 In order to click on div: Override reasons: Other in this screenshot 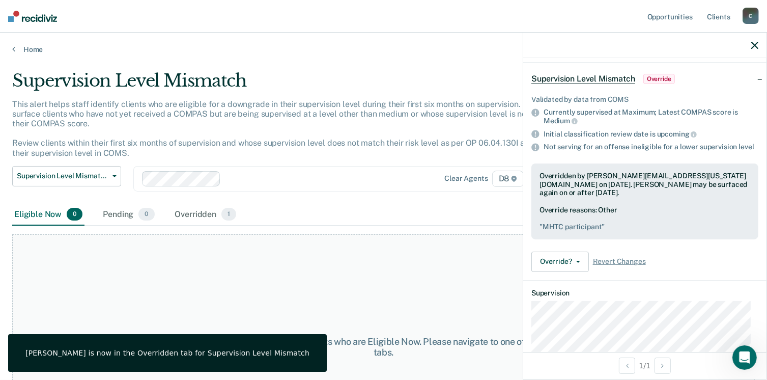, I will do `click(645, 218)`.